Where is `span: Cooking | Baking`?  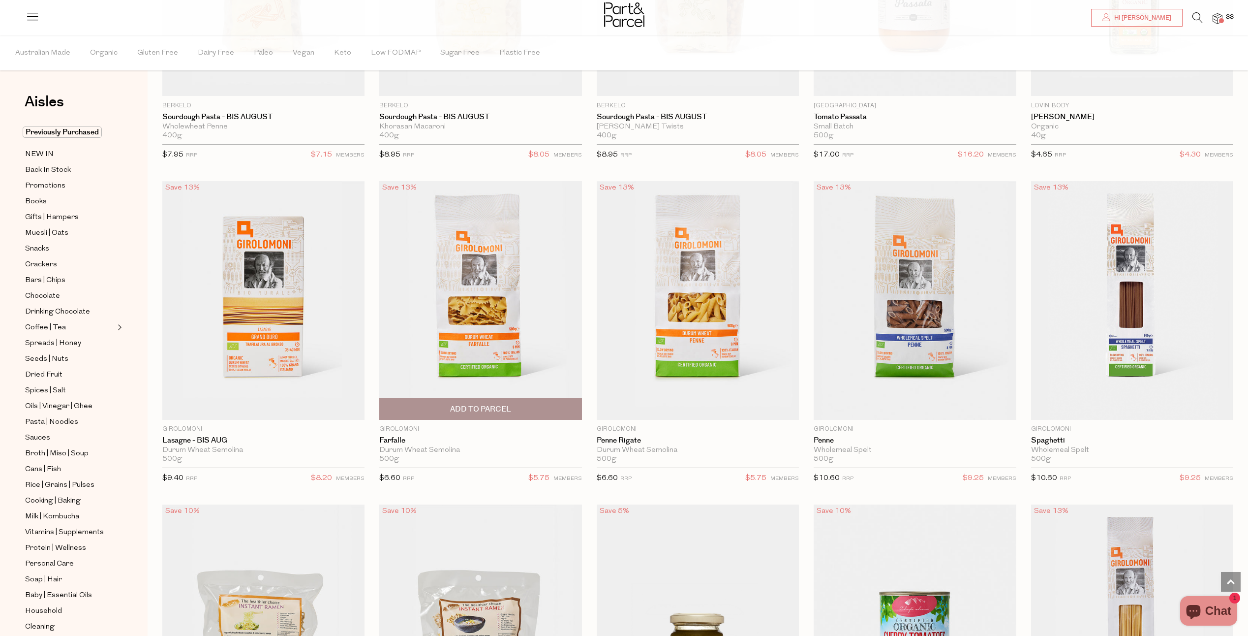 span: Cooking | Baking is located at coordinates (53, 501).